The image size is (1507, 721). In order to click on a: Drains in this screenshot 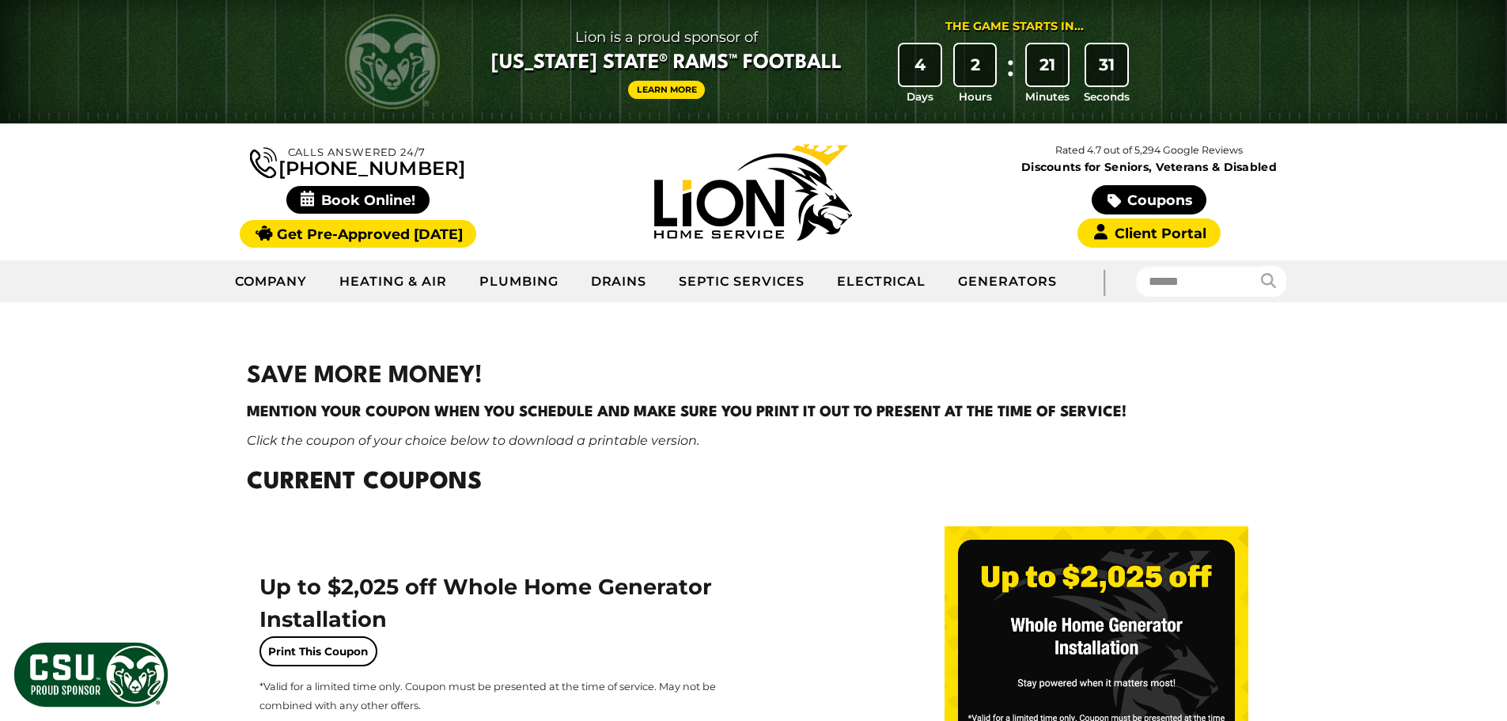, I will do `click(620, 282)`.